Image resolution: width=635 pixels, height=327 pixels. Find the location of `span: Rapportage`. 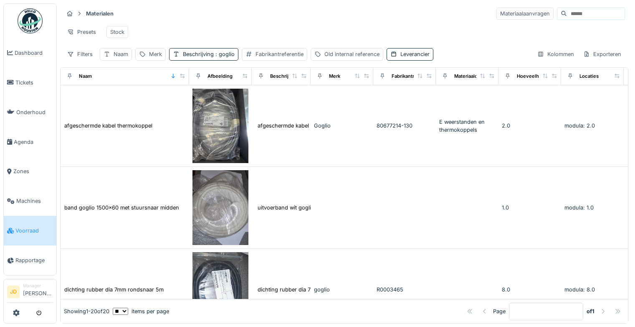

span: Rapportage is located at coordinates (34, 260).